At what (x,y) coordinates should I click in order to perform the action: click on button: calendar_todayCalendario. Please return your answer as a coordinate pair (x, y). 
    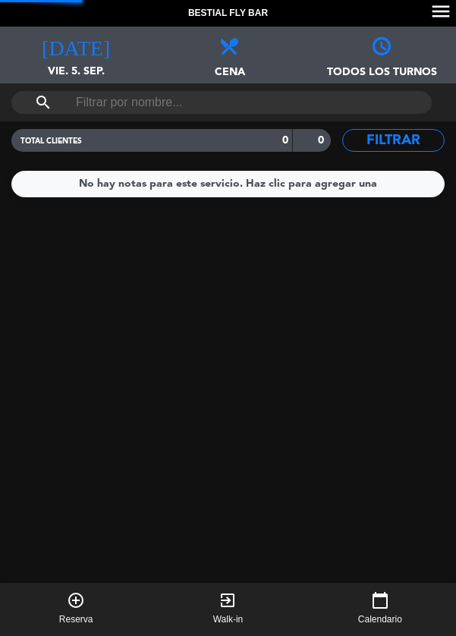
    Looking at the image, I should click on (380, 610).